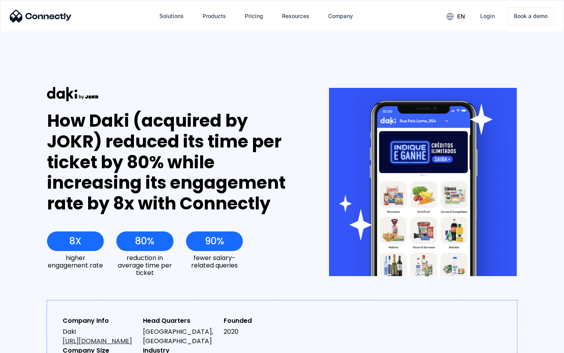 The height and width of the screenshot is (353, 564). I want to click on div: Solutions, so click(172, 16).